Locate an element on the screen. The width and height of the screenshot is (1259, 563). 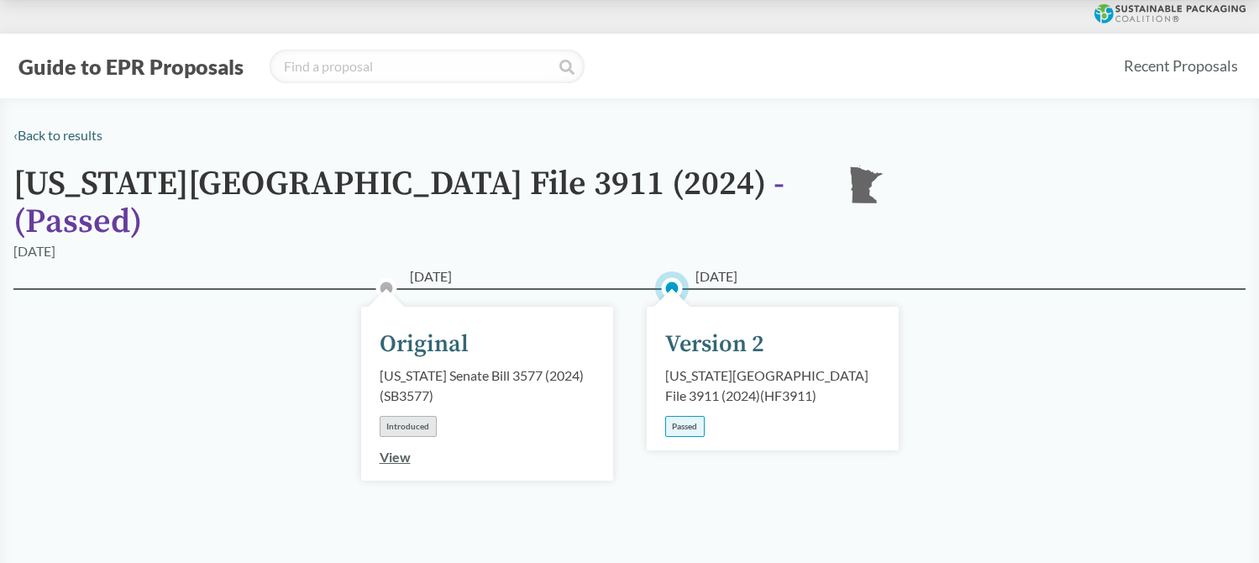
button: Guide to EPR Proposals is located at coordinates (131, 66).